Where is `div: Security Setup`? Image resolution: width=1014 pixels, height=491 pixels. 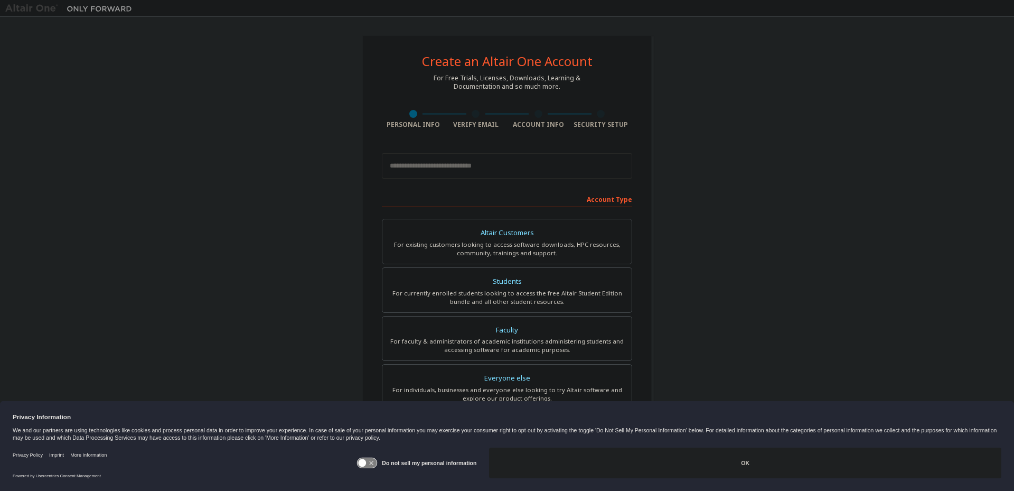 div: Security Setup is located at coordinates (601, 125).